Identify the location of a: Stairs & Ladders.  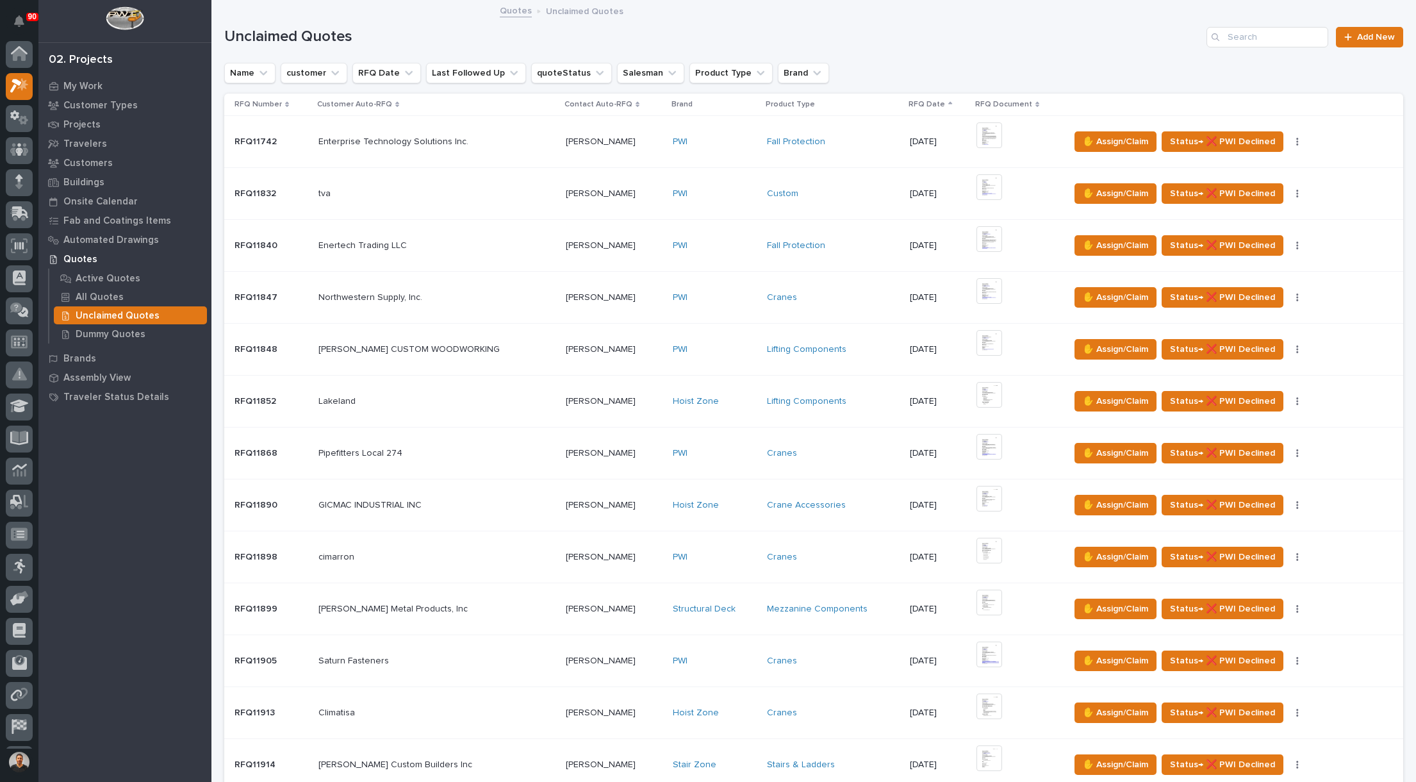
(801, 764).